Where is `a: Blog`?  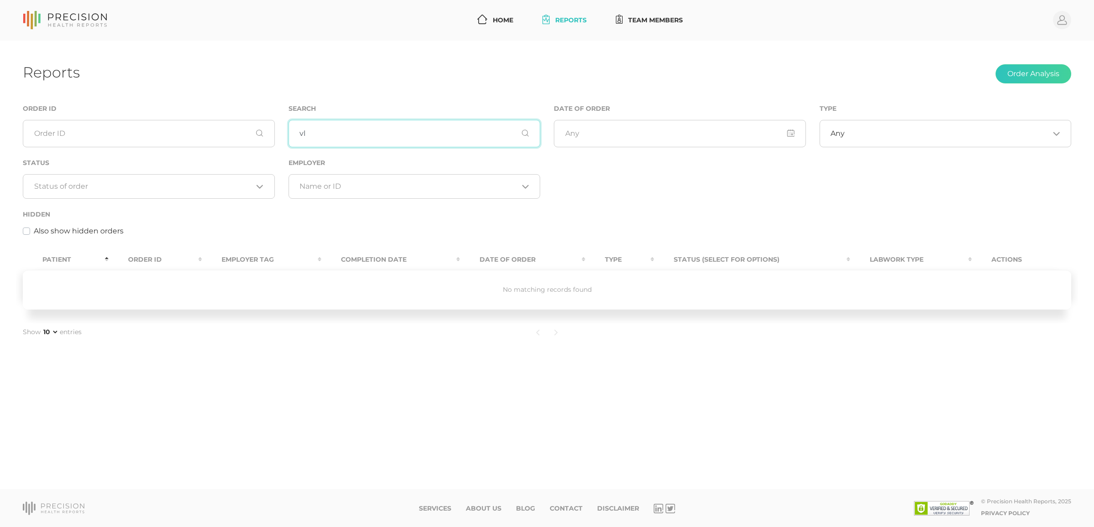 a: Blog is located at coordinates (526, 508).